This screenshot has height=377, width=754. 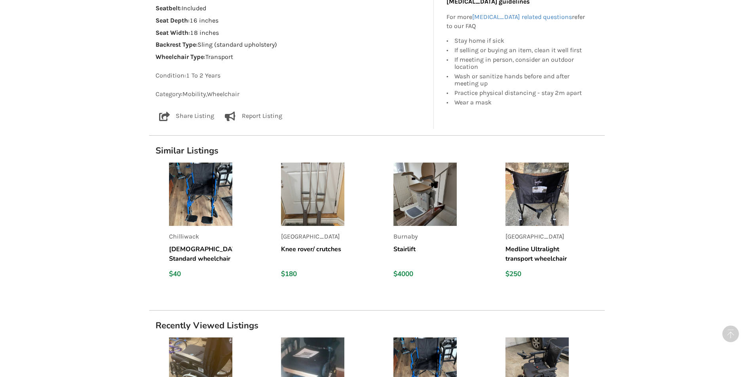 I want to click on div: $4000, so click(x=425, y=274).